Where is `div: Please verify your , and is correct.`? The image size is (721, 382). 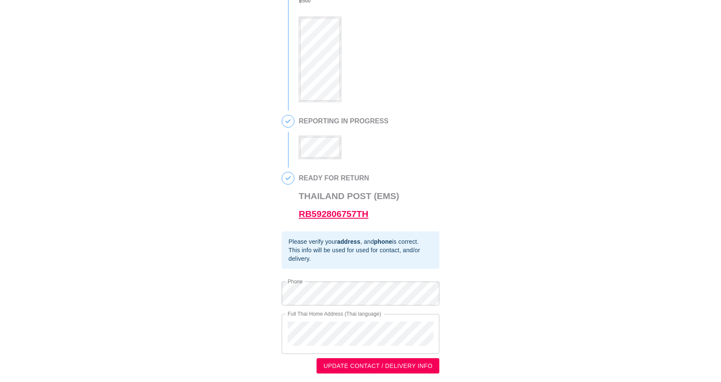 div: Please verify your , and is correct. is located at coordinates (360, 242).